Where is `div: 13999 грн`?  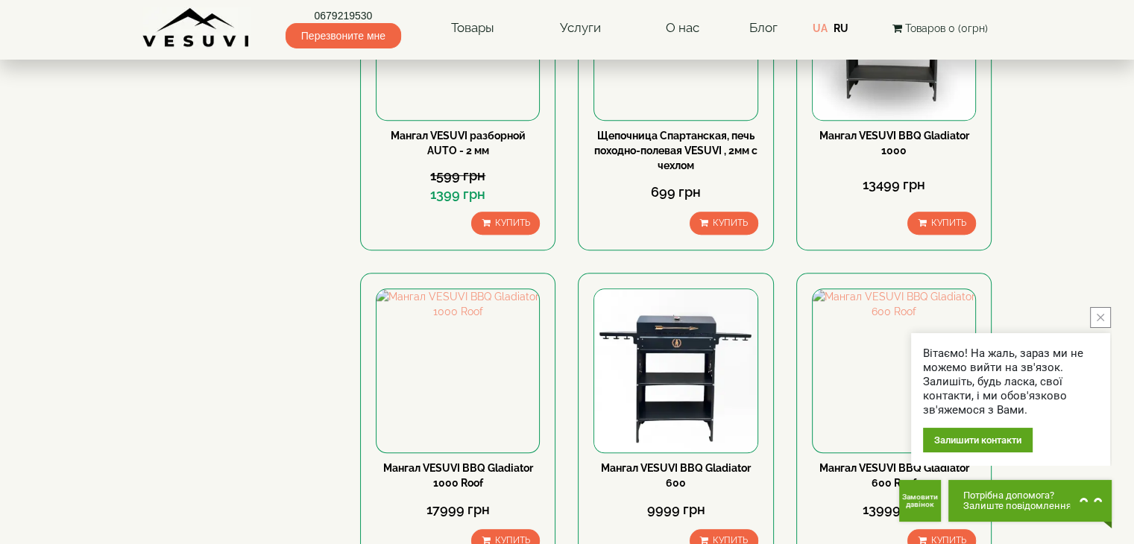
div: 13999 грн is located at coordinates (894, 510).